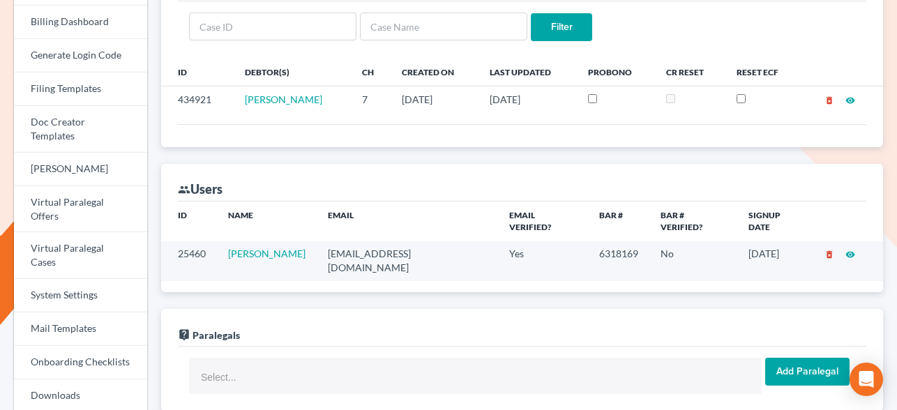 This screenshot has height=410, width=897. Describe the element at coordinates (80, 89) in the screenshot. I see `a: Filing Templates` at that location.